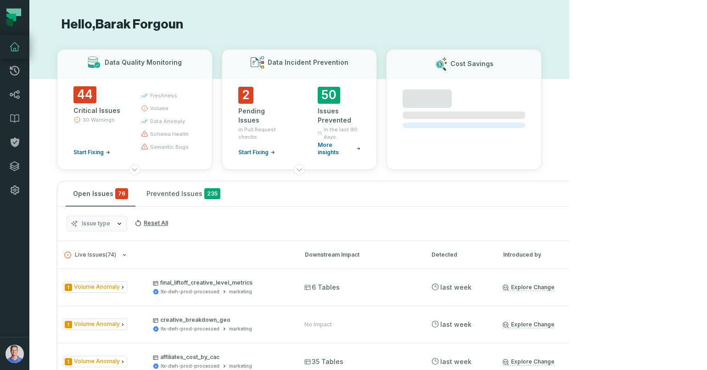 This screenshot has width=707, height=370. What do you see at coordinates (97, 224) in the screenshot?
I see `button: Issue type` at bounding box center [97, 224].